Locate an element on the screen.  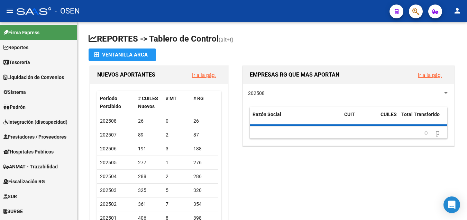
span: Integración (discapacidad) is located at coordinates (35, 122).